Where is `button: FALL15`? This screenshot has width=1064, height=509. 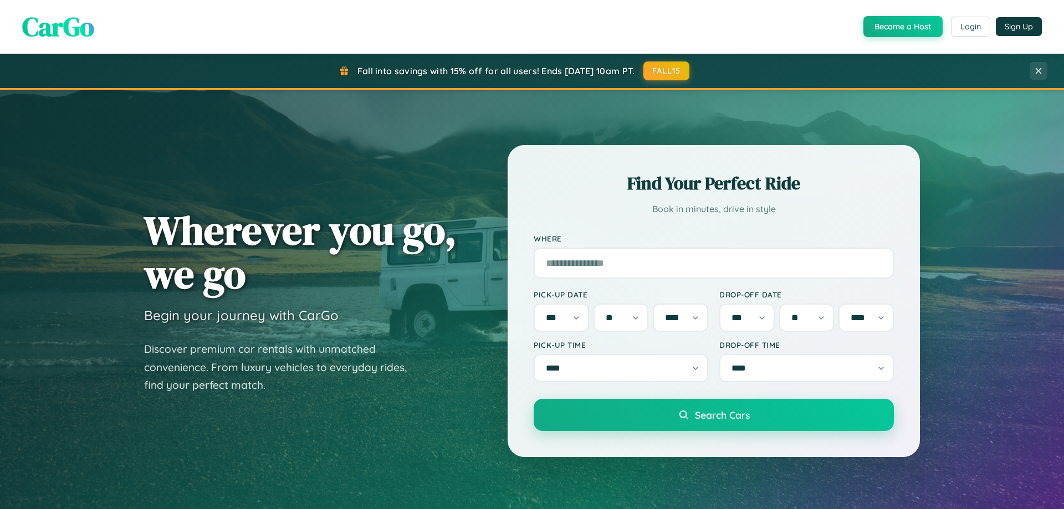
button: FALL15 is located at coordinates (667, 71).